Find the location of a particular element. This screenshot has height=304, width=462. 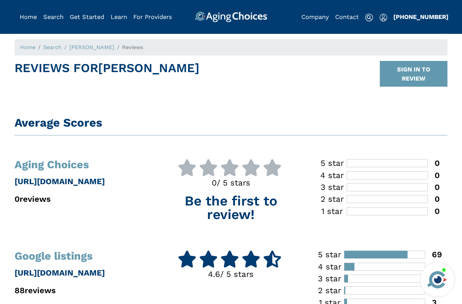

img: avatar is located at coordinates (437, 279).